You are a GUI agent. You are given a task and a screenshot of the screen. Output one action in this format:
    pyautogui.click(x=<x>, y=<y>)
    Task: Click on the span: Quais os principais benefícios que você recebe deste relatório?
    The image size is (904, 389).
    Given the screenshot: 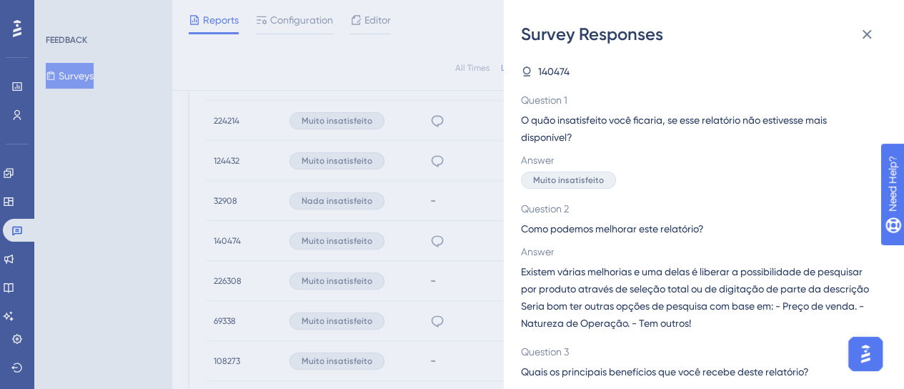 What is the action you would take?
    pyautogui.click(x=698, y=372)
    